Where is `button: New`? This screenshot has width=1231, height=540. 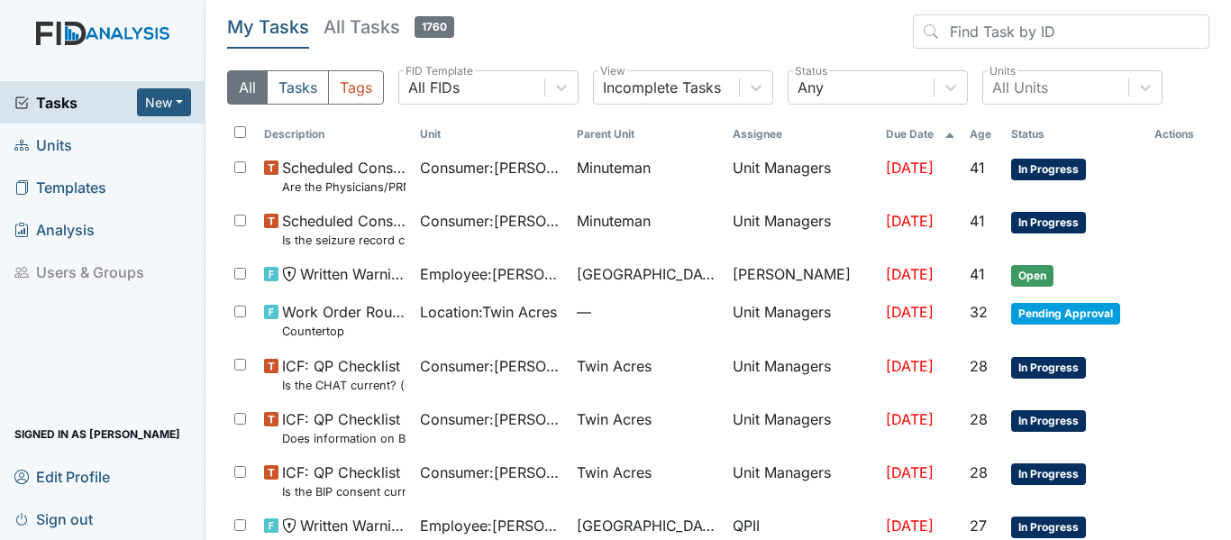
button: New is located at coordinates (164, 102).